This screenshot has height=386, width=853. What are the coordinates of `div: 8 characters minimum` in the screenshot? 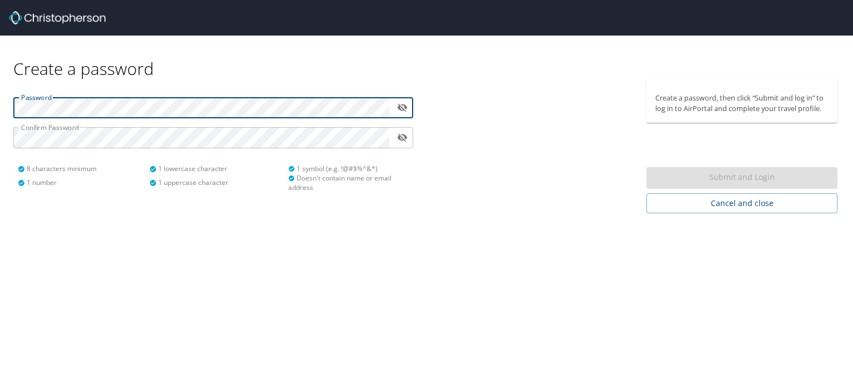 It's located at (83, 168).